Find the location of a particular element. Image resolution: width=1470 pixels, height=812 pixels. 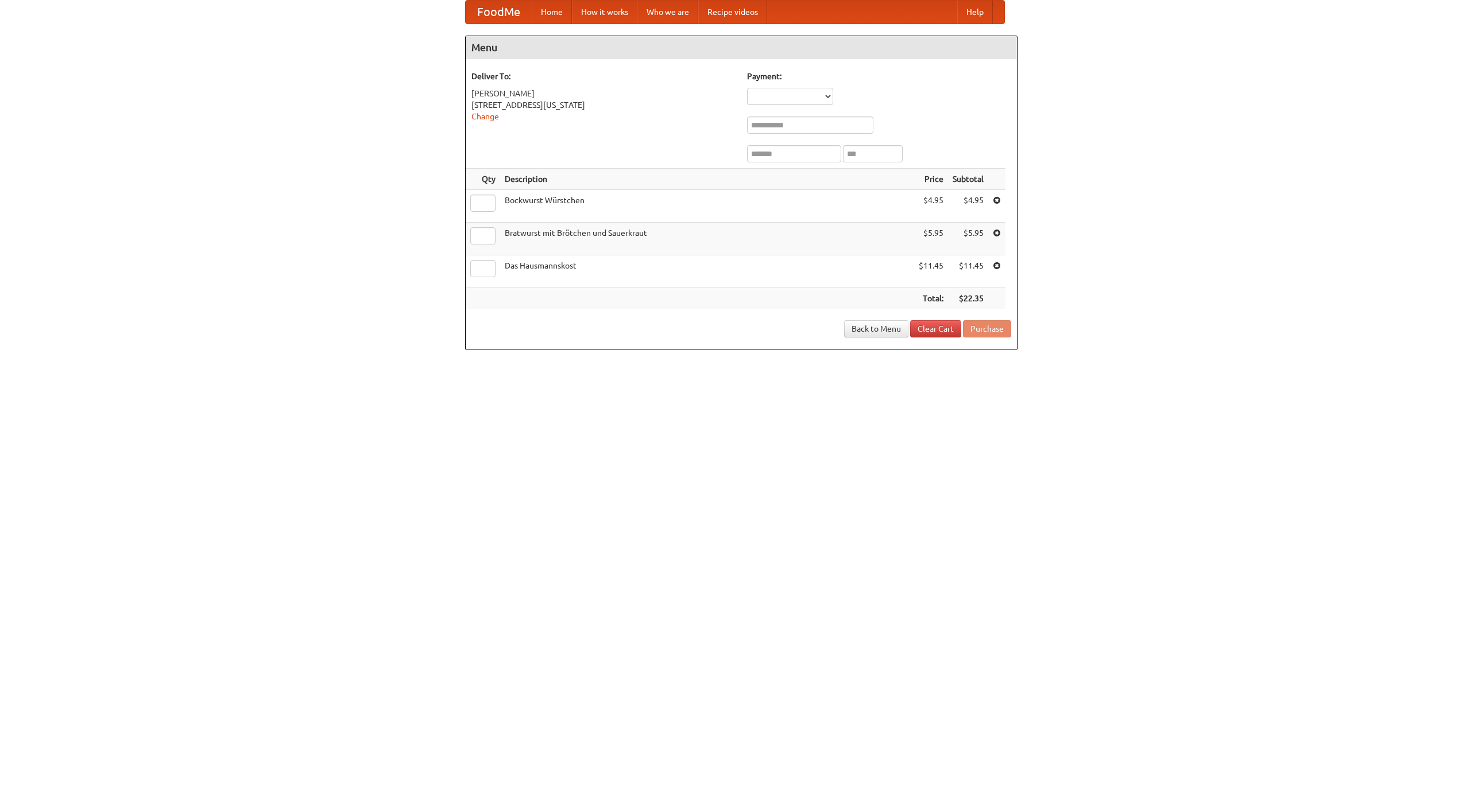

td: Bockwurst Würstchen is located at coordinates (707, 207).